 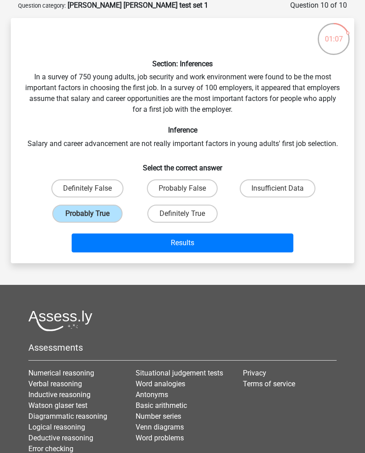 I want to click on a: Numerical reasoning, so click(x=61, y=373).